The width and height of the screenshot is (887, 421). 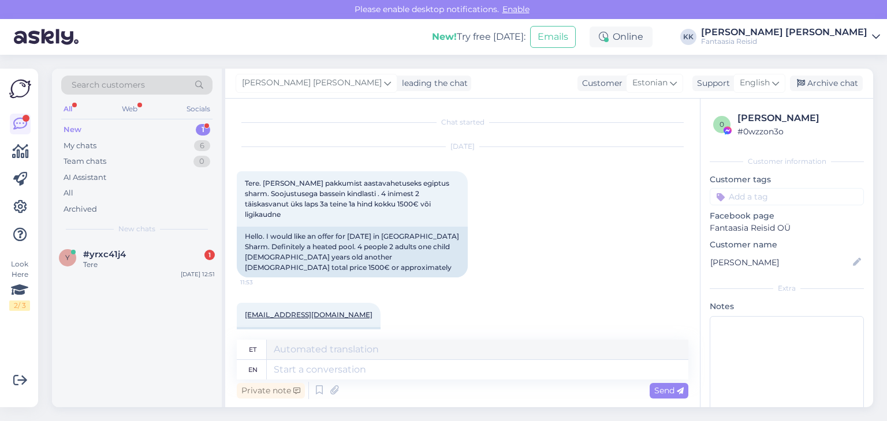 What do you see at coordinates (462, 122) in the screenshot?
I see `div: Chat started` at bounding box center [462, 122].